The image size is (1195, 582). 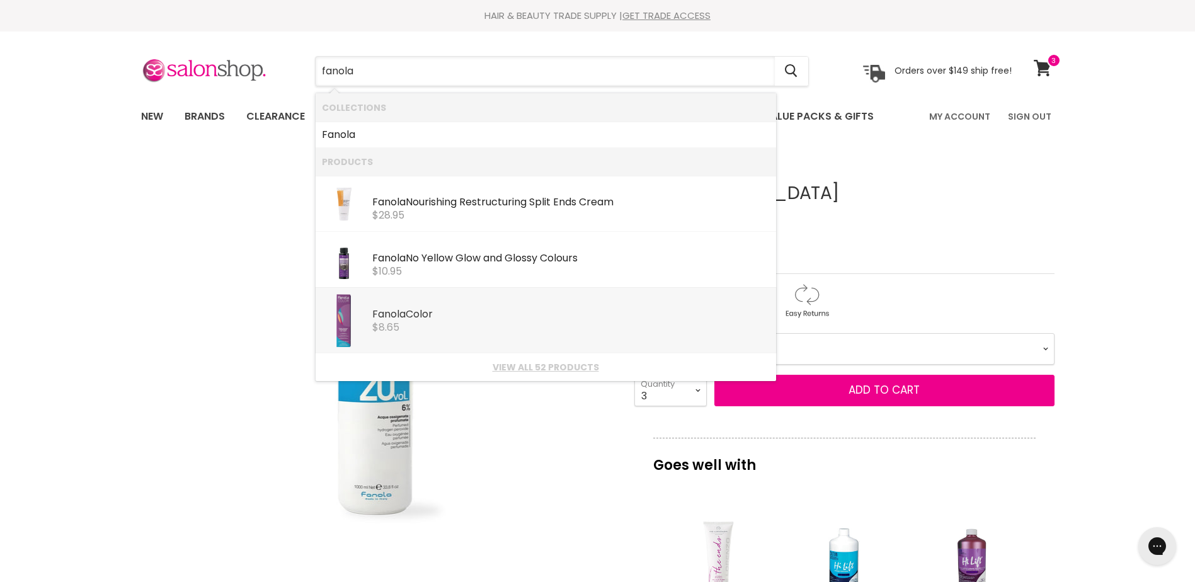 What do you see at coordinates (275, 116) in the screenshot?
I see `a: Clearance` at bounding box center [275, 116].